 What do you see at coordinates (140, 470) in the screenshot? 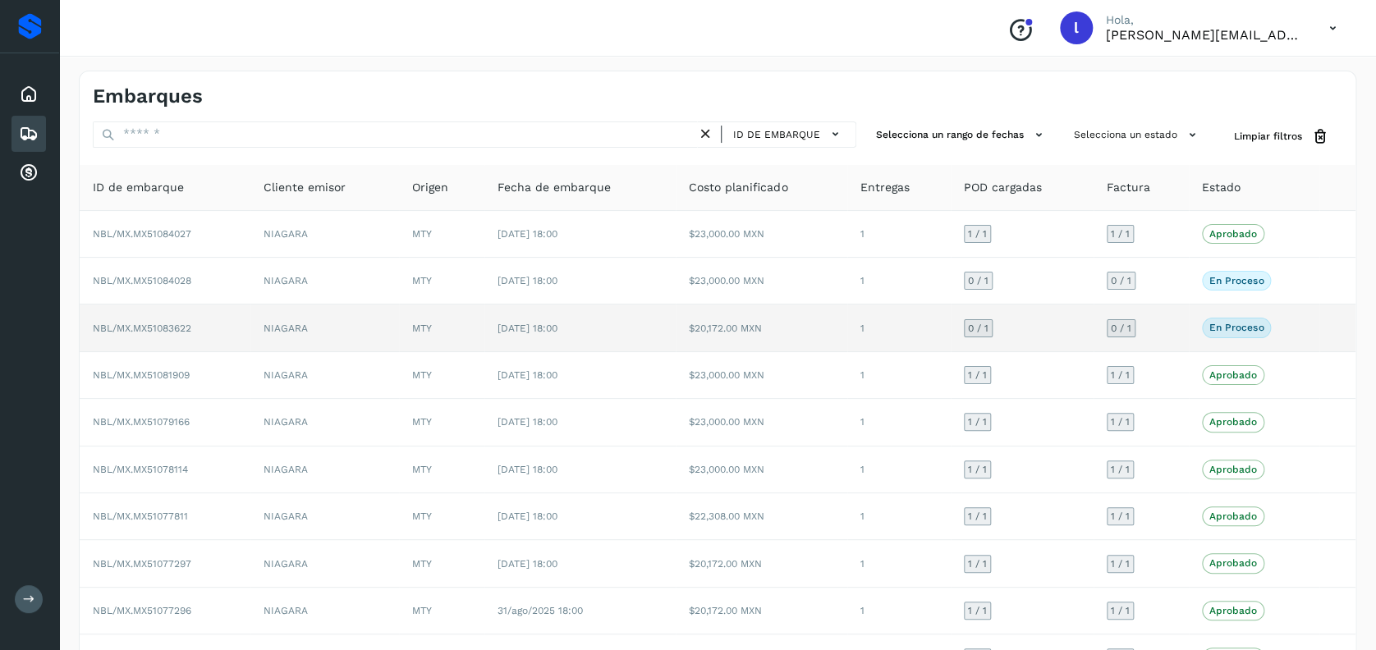
I see `span: NBL/MX.MX51078114` at bounding box center [140, 470].